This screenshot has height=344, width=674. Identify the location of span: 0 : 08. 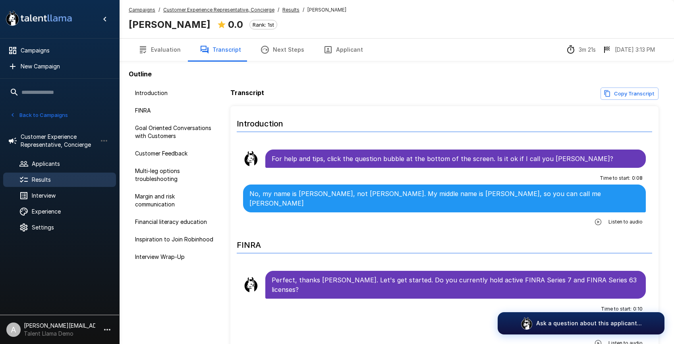
(637, 178).